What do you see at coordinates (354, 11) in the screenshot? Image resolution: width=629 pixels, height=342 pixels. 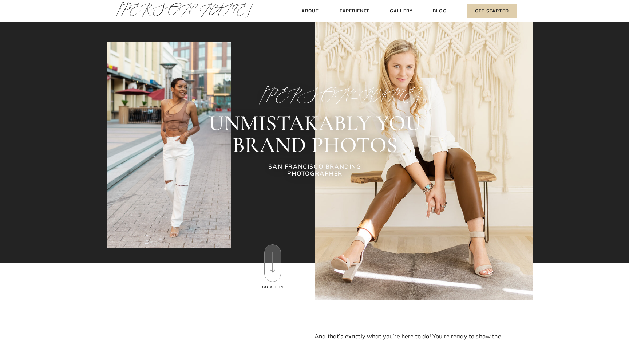 I see `h3: Experience` at bounding box center [354, 11].